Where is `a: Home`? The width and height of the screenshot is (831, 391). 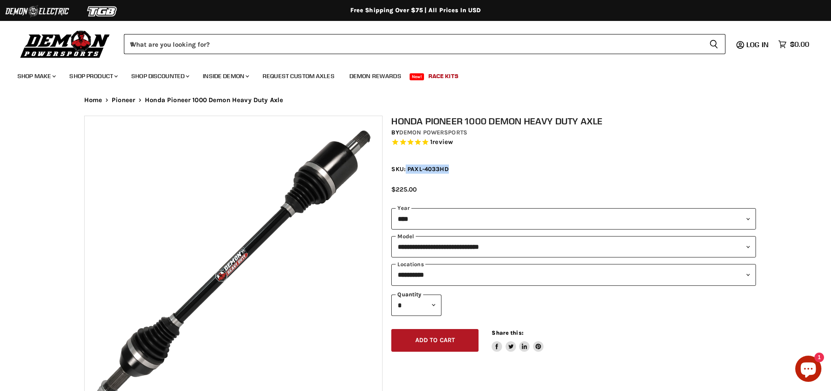 a: Home is located at coordinates (93, 100).